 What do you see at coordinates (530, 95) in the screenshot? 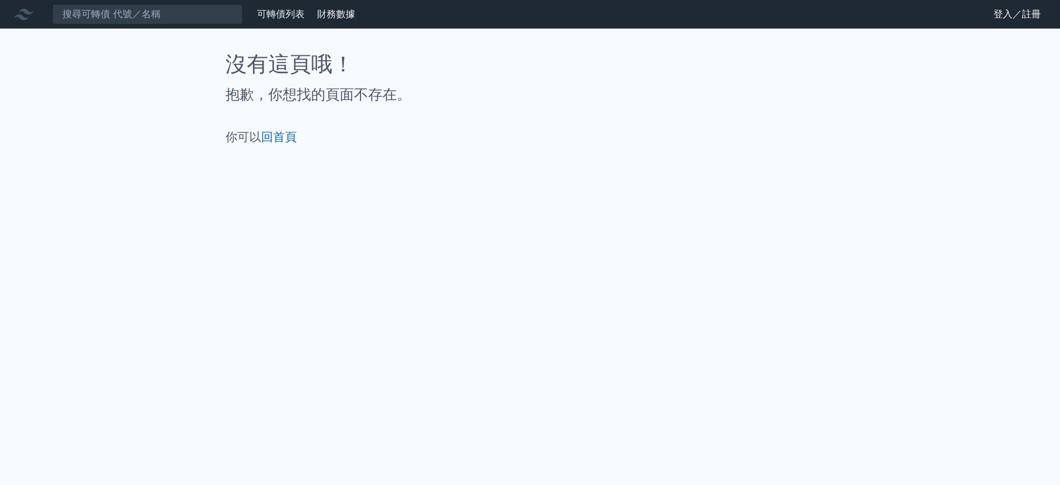
I see `h2: 抱歉，你想找的頁面不存在。` at bounding box center [530, 95].